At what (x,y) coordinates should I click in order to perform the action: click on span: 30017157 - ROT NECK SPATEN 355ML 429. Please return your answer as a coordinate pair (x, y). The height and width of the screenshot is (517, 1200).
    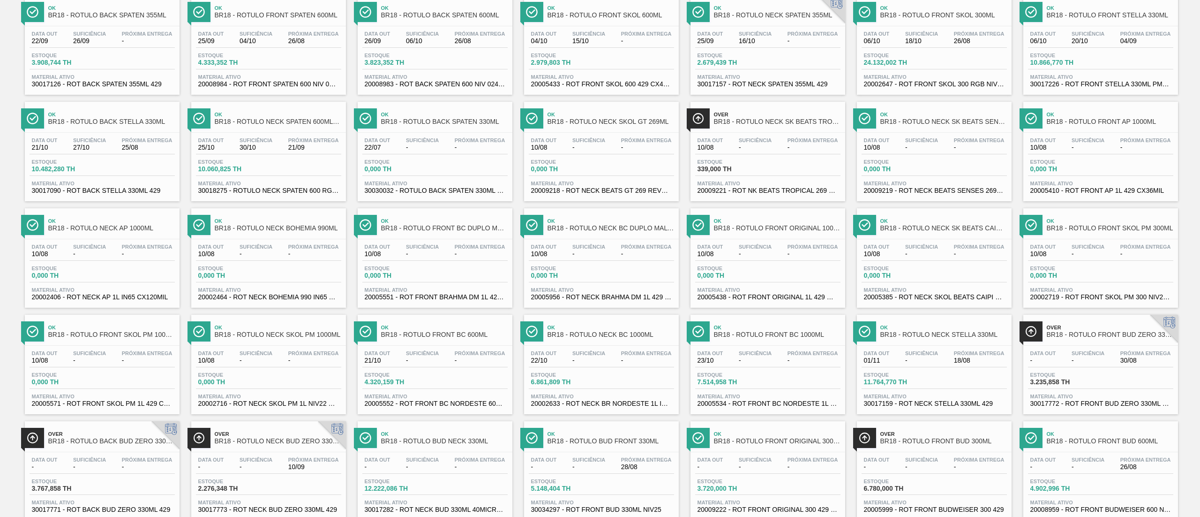
    Looking at the image, I should click on (768, 84).